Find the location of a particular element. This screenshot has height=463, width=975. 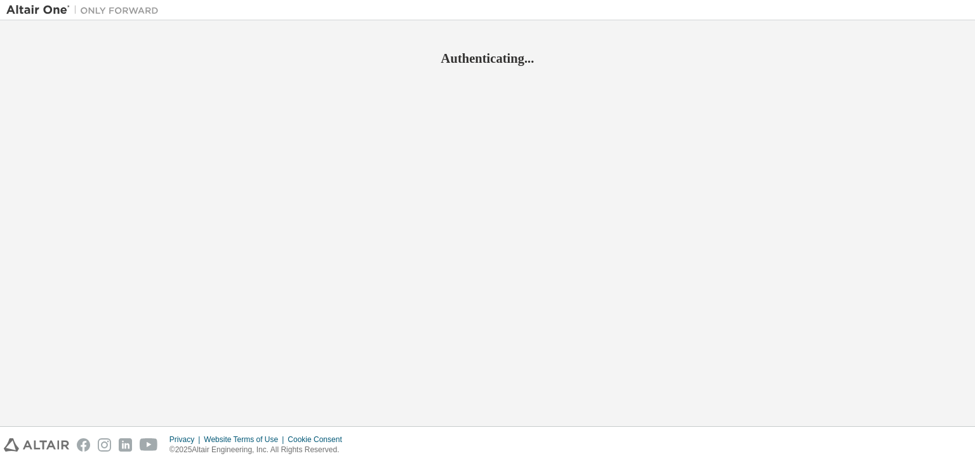

img: youtube.svg is located at coordinates (149, 445).